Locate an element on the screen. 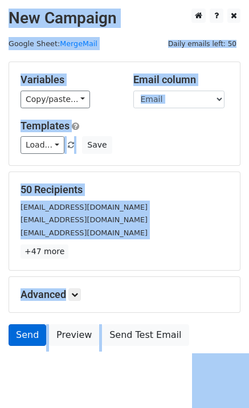 This screenshot has height=408, width=249. a: Load... is located at coordinates (42, 145).